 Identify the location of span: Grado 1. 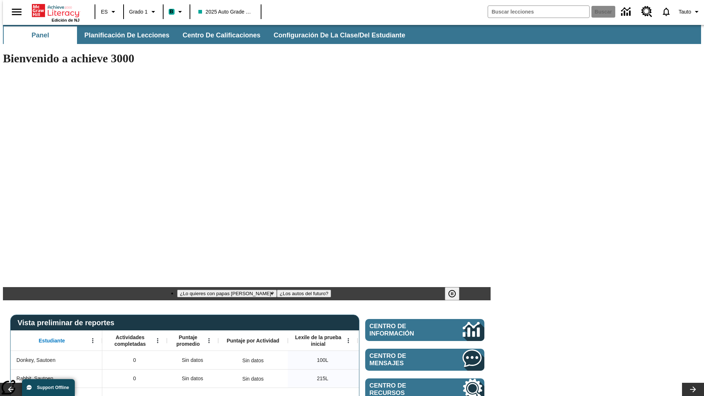
(138, 12).